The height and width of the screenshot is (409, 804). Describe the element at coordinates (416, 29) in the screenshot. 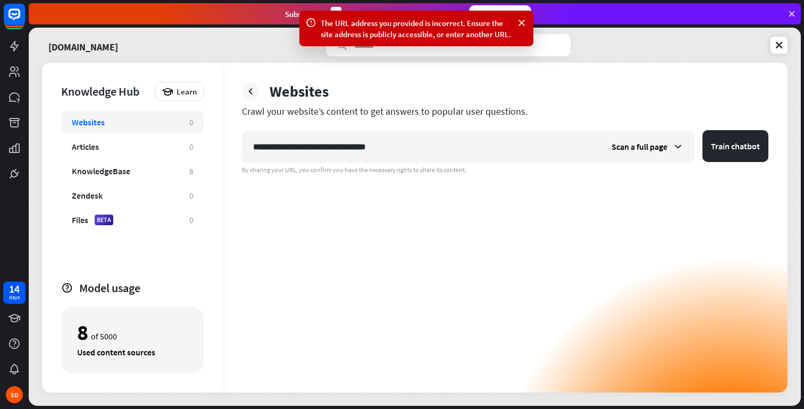

I see `div: The URL address you provided is incorrect. Ensure the site address is publicly accessible, or ent...` at that location.